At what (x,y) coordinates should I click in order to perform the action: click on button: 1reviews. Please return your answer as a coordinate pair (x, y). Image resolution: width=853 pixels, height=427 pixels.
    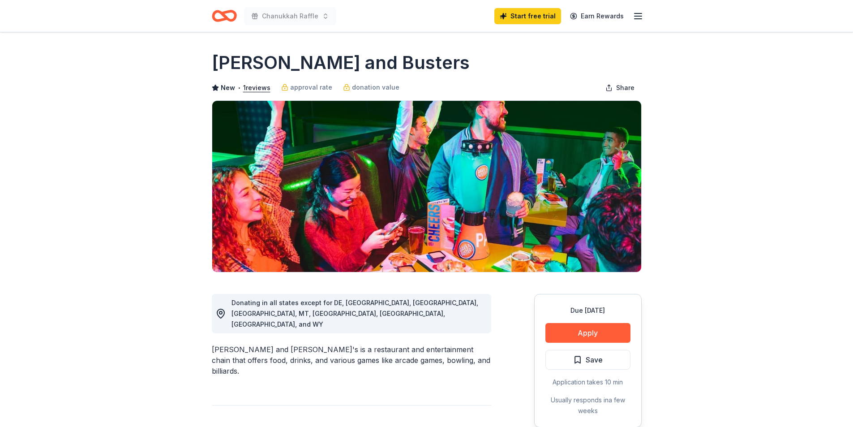
    Looking at the image, I should click on (257, 88).